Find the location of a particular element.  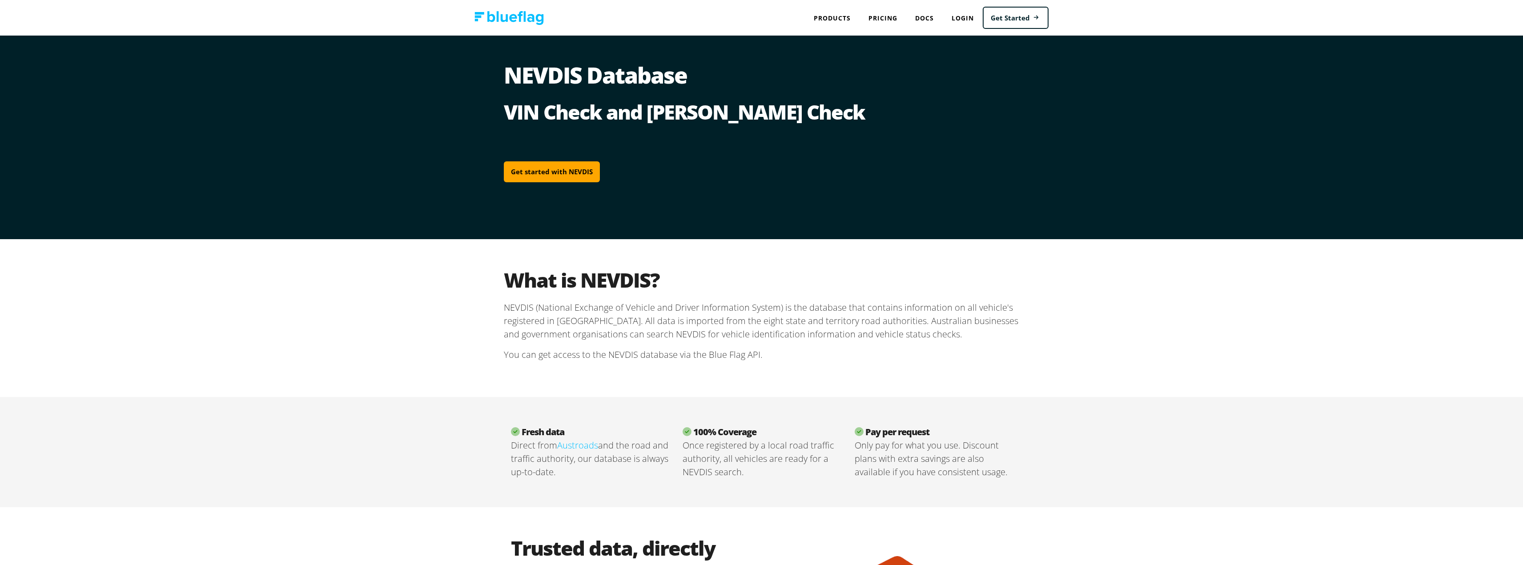

a: Pricing is located at coordinates (883, 18).